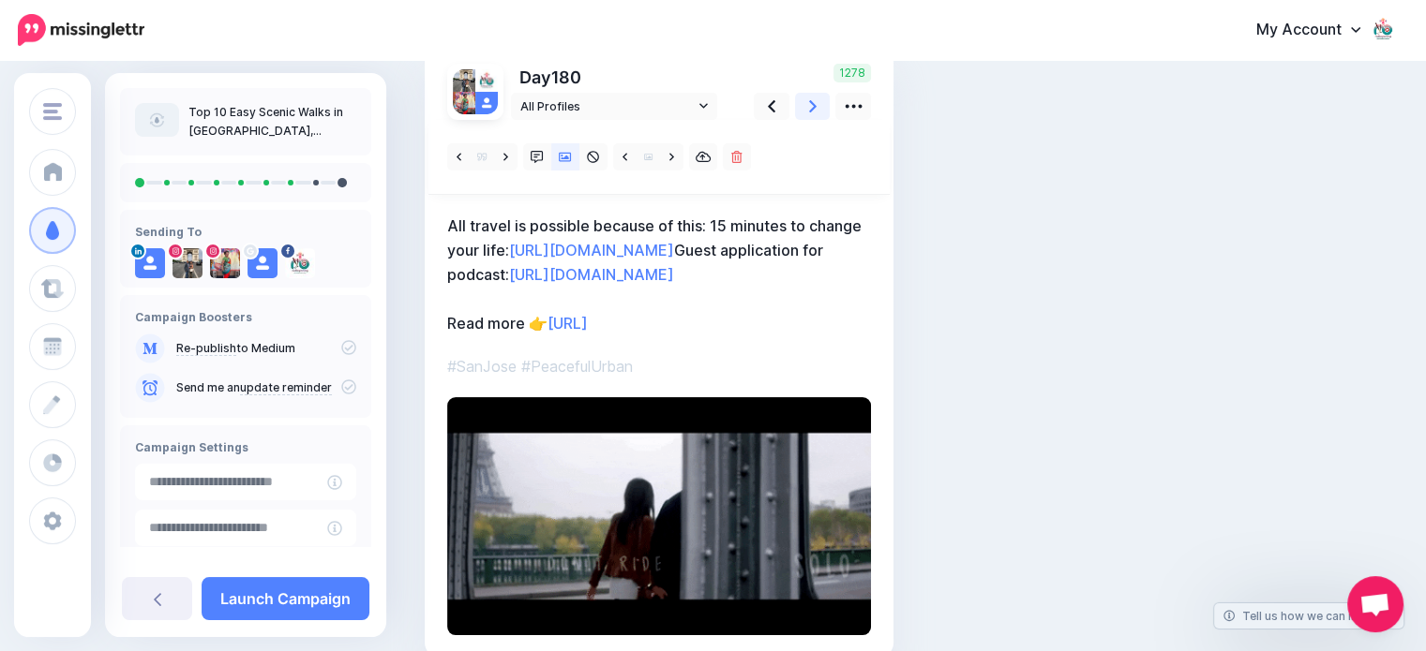 The width and height of the screenshot is (1426, 651). What do you see at coordinates (614, 106) in the screenshot?
I see `a: All Profiles` at bounding box center [614, 106].